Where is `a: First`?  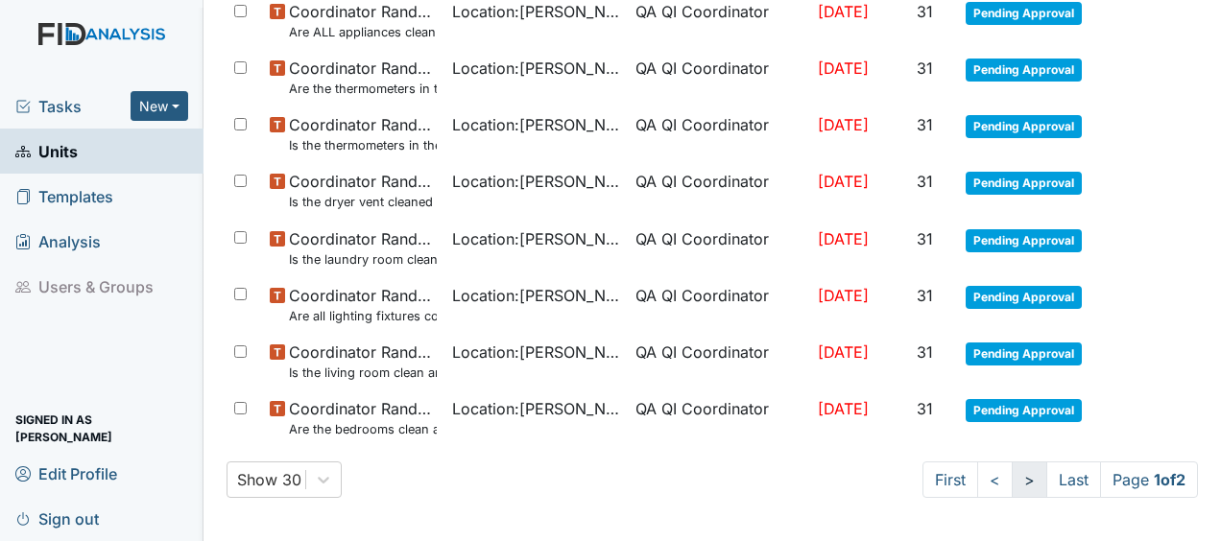
a: First is located at coordinates (950, 480).